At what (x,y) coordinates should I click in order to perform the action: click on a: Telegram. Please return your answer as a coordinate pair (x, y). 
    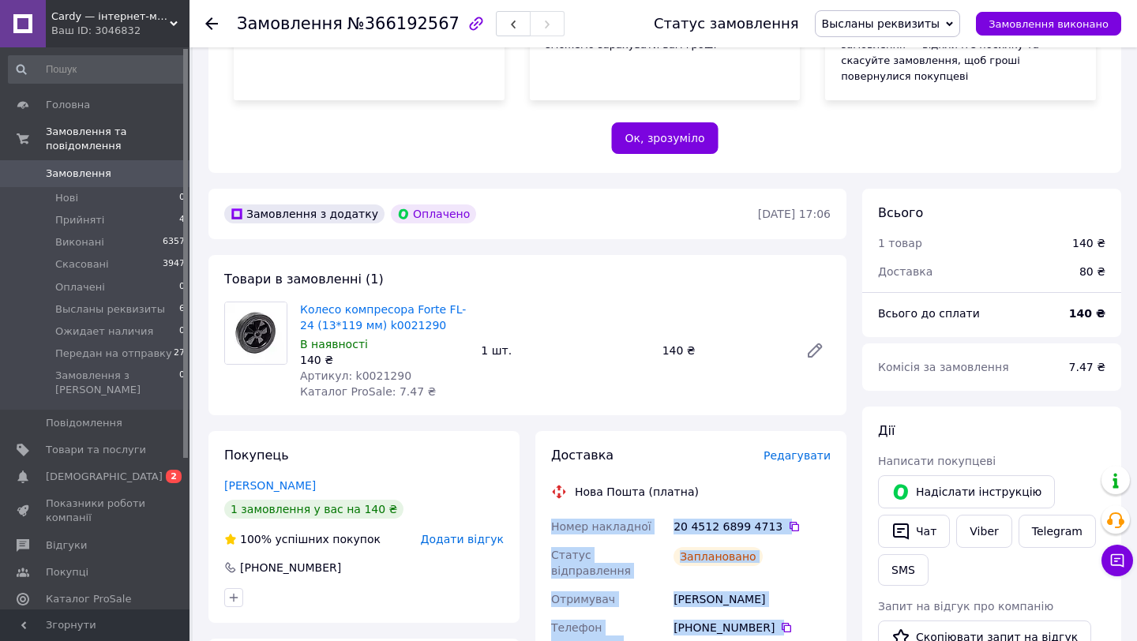
    Looking at the image, I should click on (1058, 532).